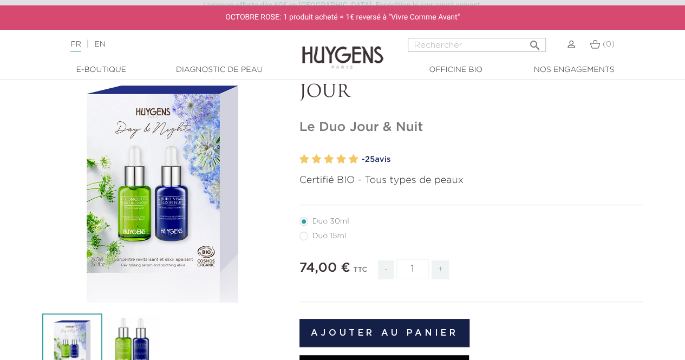  I want to click on label: 3, so click(329, 159).